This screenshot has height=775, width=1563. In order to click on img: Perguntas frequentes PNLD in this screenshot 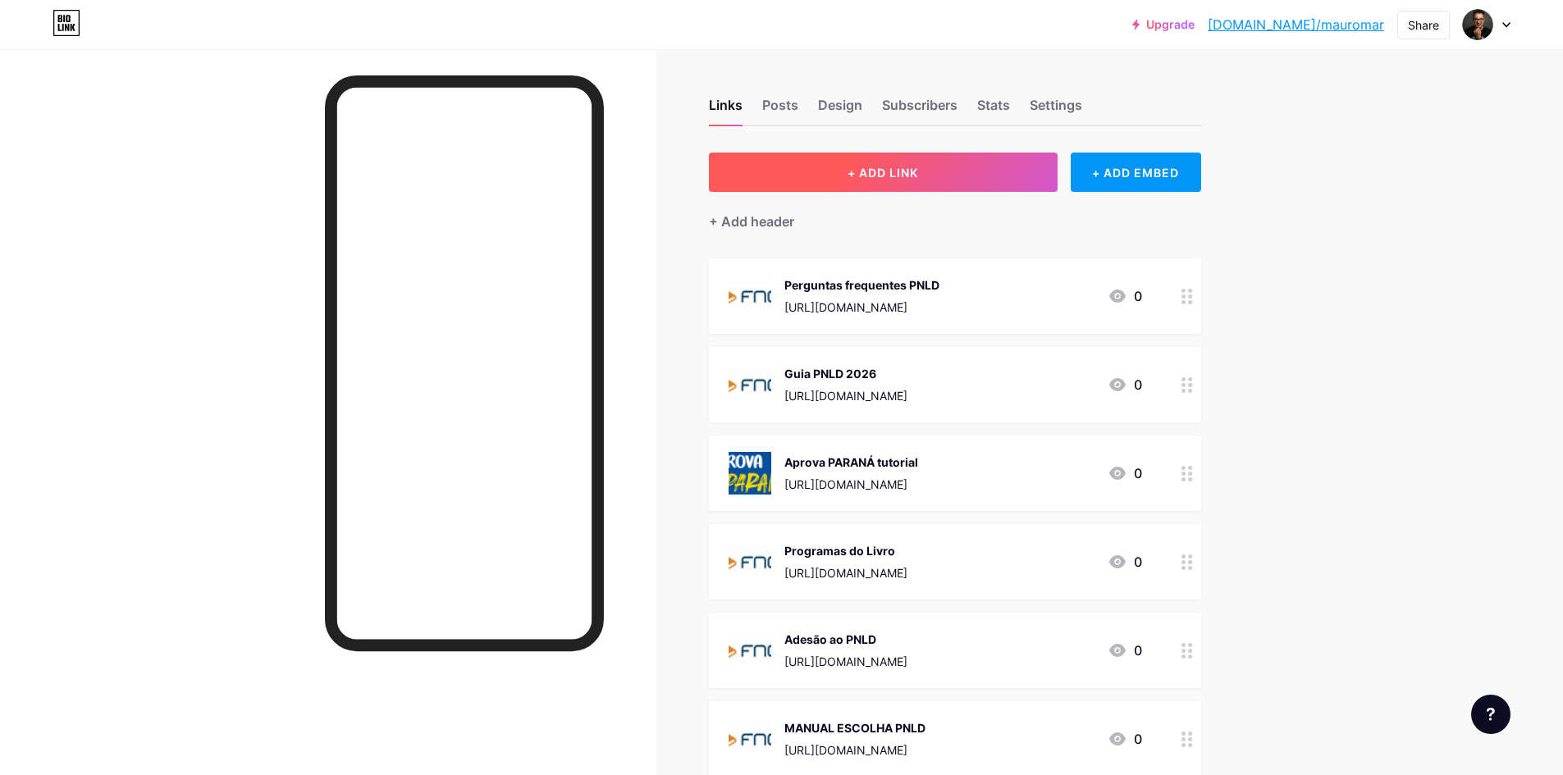, I will do `click(750, 296)`.